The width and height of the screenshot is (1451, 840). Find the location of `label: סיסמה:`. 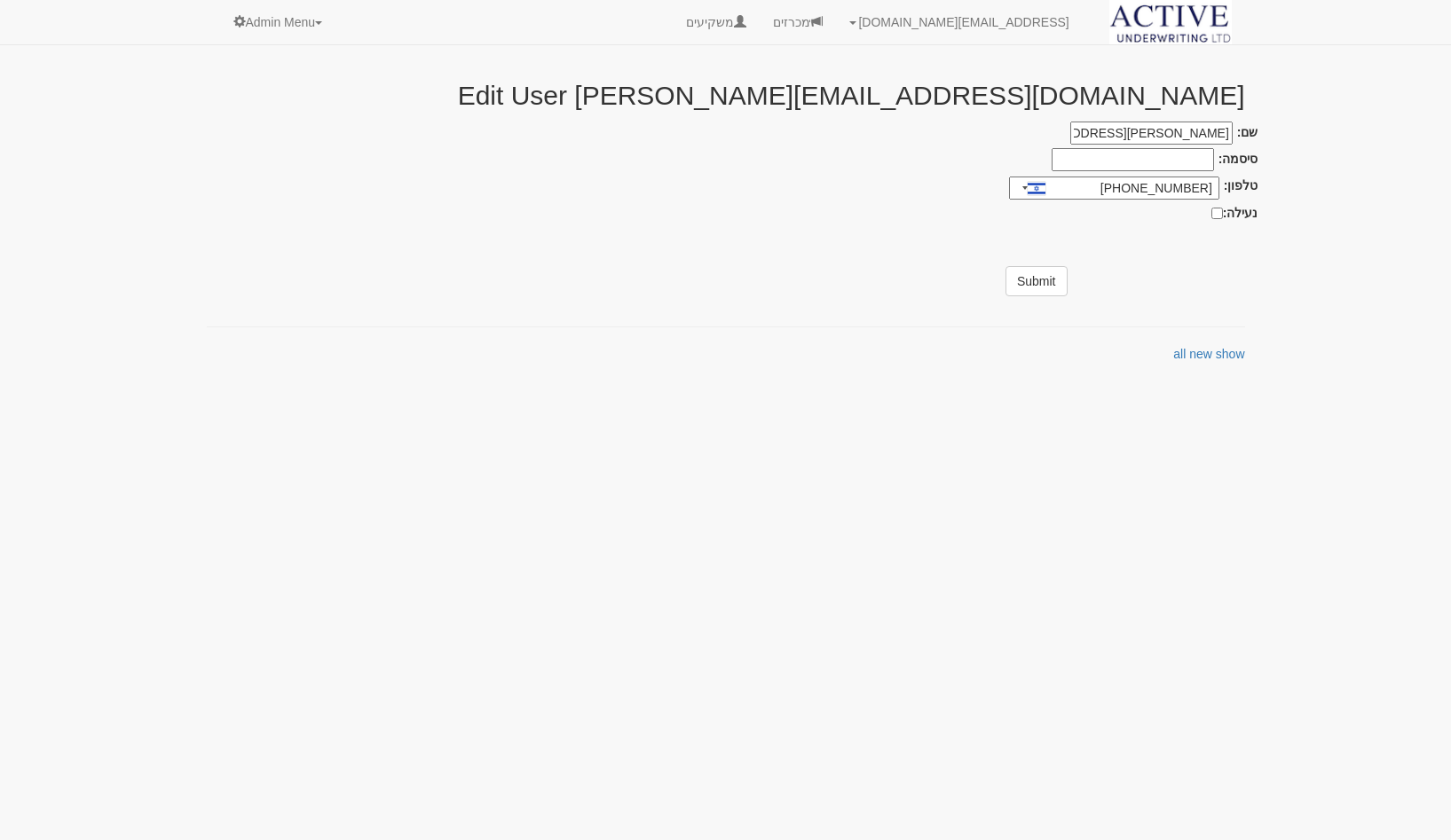

label: סיסמה: is located at coordinates (1238, 159).